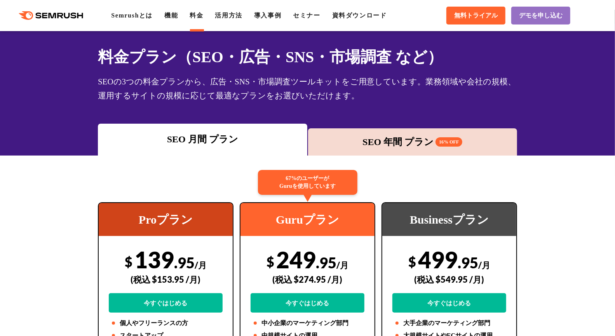 This screenshot has width=615, height=336. Describe the element at coordinates (132, 15) in the screenshot. I see `a: Semrushとは` at that location.